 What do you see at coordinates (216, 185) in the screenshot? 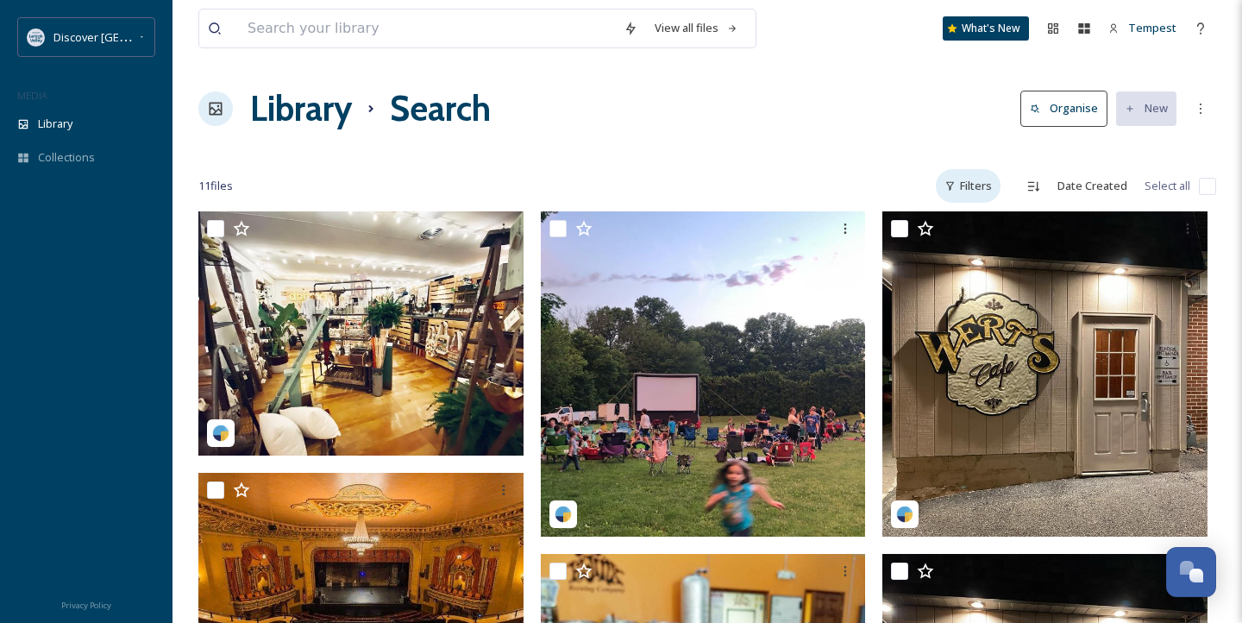
I see `span: 11 file s` at bounding box center [216, 185].